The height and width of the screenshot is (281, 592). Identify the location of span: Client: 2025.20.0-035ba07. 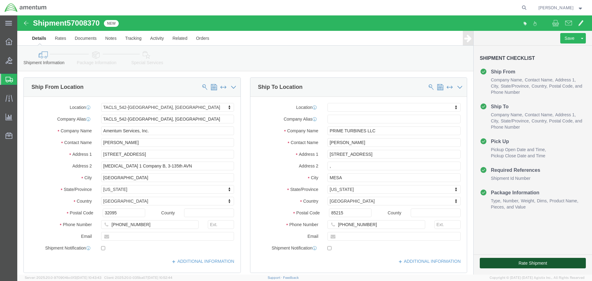
(138, 277).